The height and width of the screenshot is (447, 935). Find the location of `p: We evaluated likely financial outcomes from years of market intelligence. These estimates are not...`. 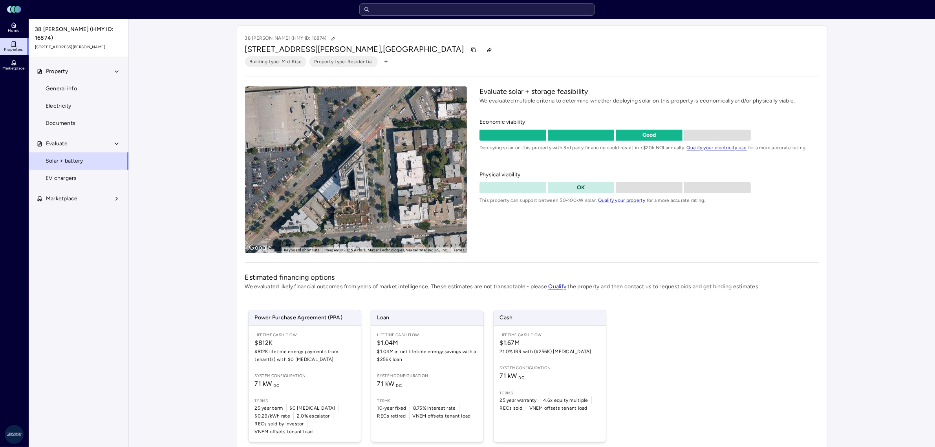

p: We evaluated likely financial outcomes from years of market intelligence. These estimates are not... is located at coordinates (532, 287).